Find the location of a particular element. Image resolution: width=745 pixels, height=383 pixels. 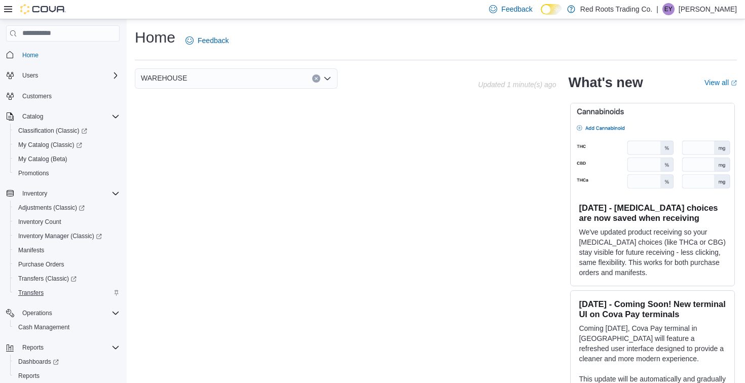

a: View allExternal link is located at coordinates (721, 83).